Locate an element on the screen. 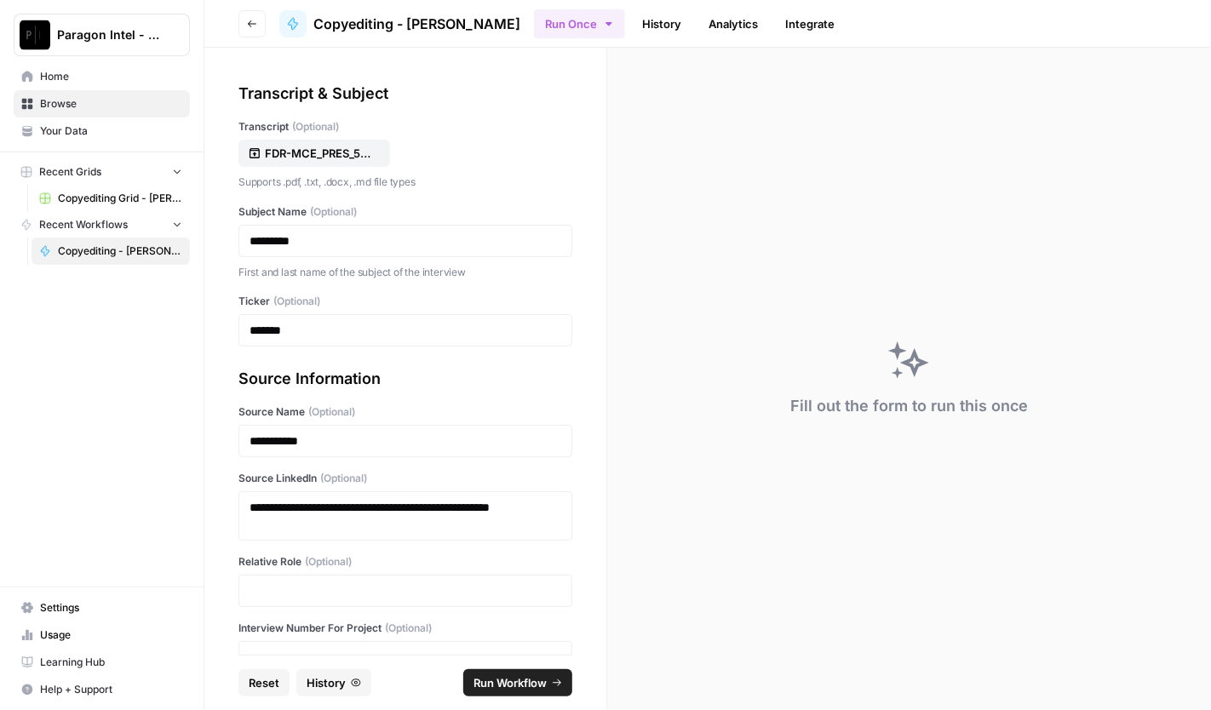 The image size is (1211, 710). label: Transcript is located at coordinates (405, 127).